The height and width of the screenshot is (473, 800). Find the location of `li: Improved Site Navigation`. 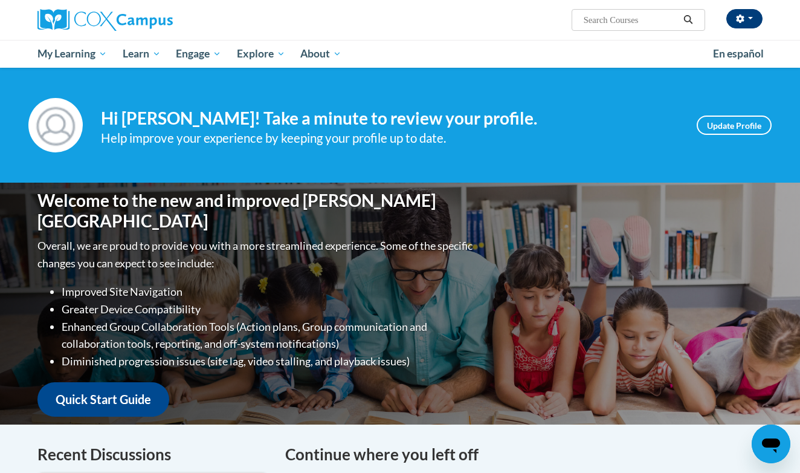

li: Improved Site Navigation is located at coordinates (268, 291).